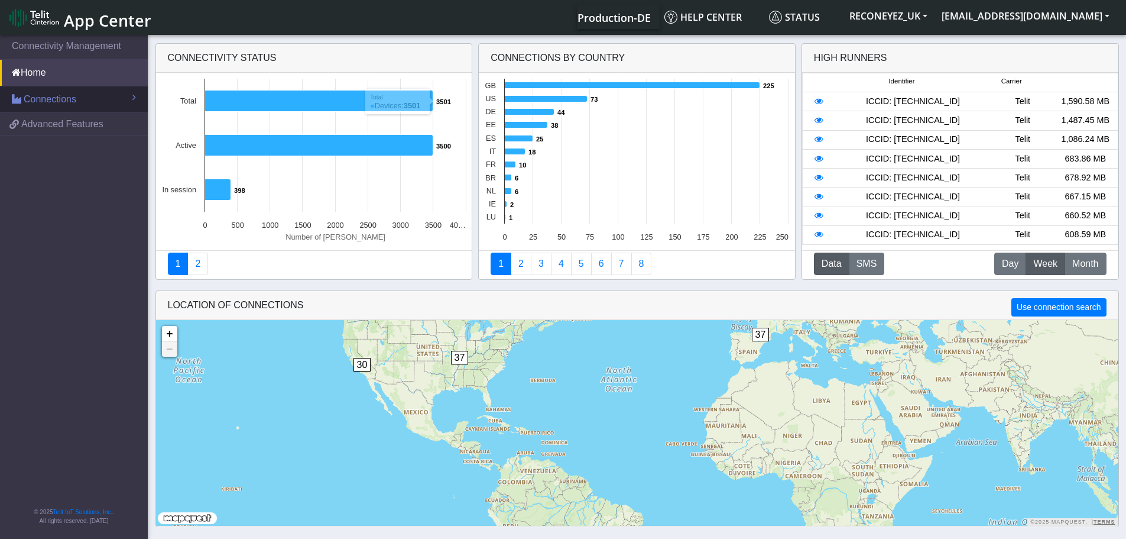  What do you see at coordinates (703, 17) in the screenshot?
I see `span: Help center` at bounding box center [703, 17].